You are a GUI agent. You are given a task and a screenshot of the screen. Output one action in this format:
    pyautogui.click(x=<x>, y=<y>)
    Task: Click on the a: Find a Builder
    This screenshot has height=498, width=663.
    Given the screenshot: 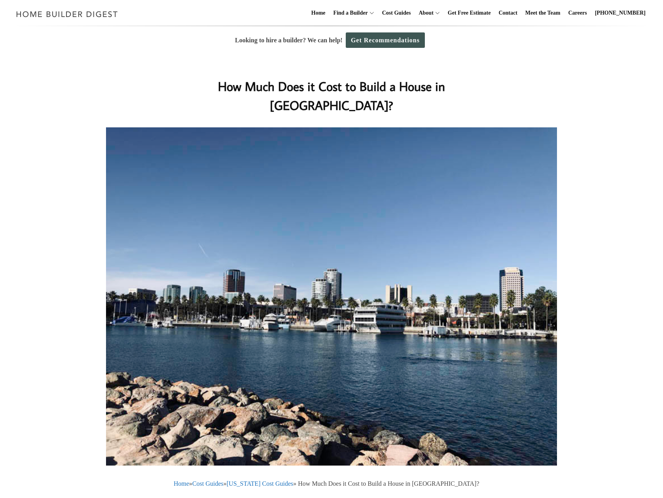 What is the action you would take?
    pyautogui.click(x=349, y=13)
    